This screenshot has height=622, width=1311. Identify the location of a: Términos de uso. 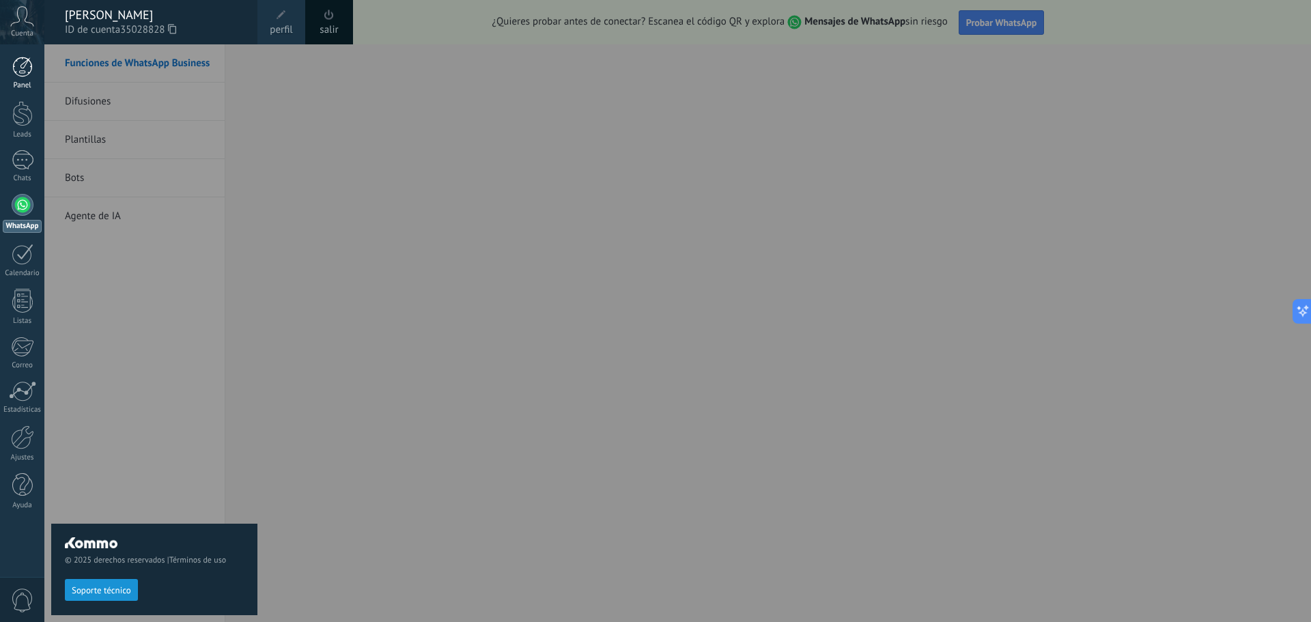
(197, 560).